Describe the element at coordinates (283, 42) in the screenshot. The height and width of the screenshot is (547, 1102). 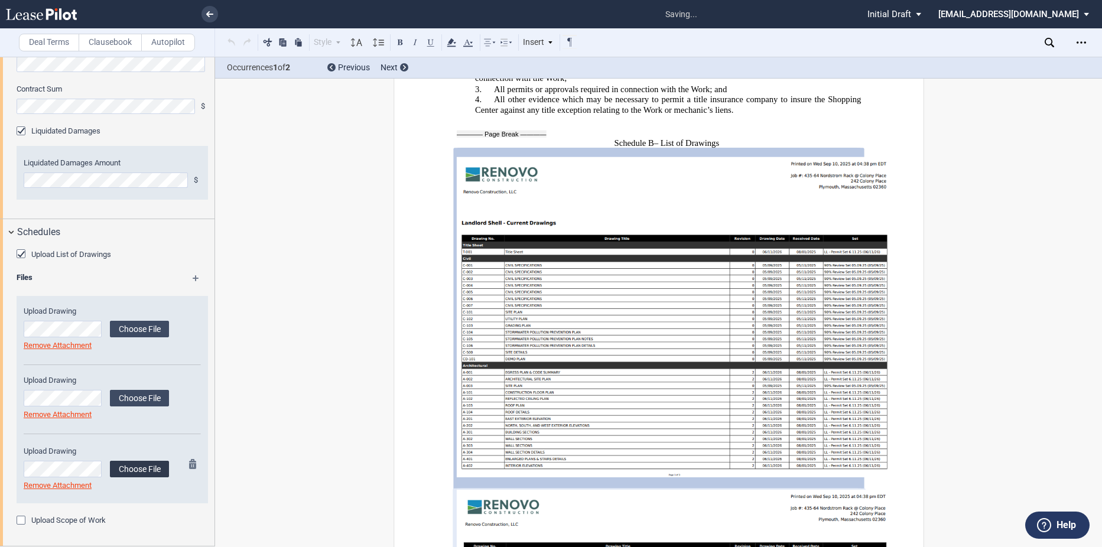
I see `button: Copy` at that location.